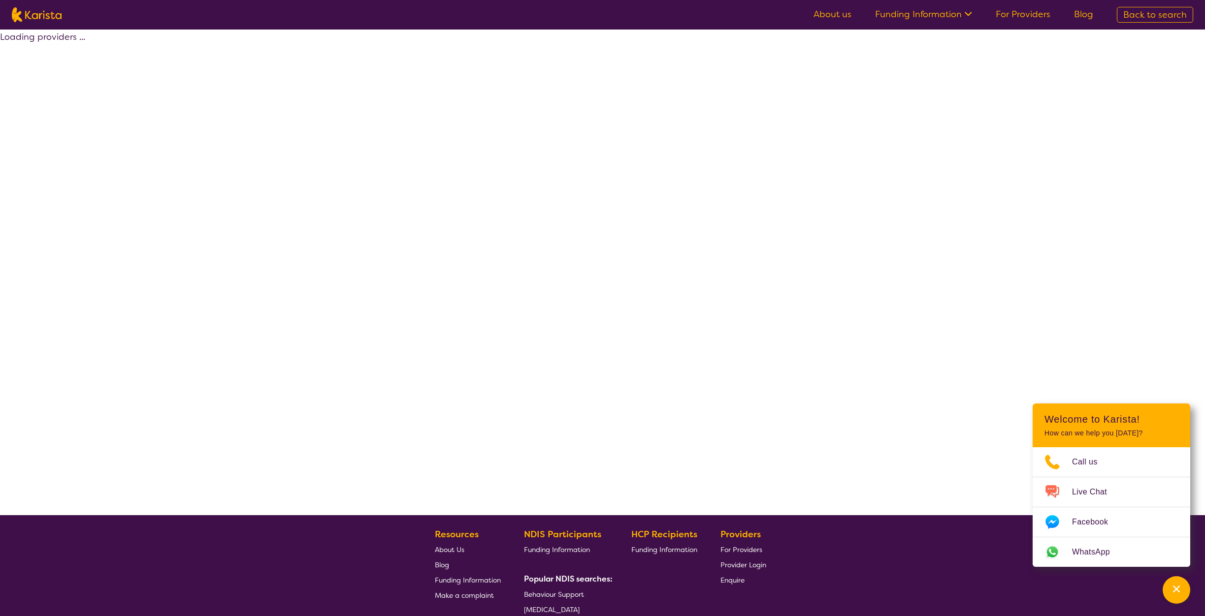 Image resolution: width=1205 pixels, height=616 pixels. I want to click on a: Provider Login, so click(743, 565).